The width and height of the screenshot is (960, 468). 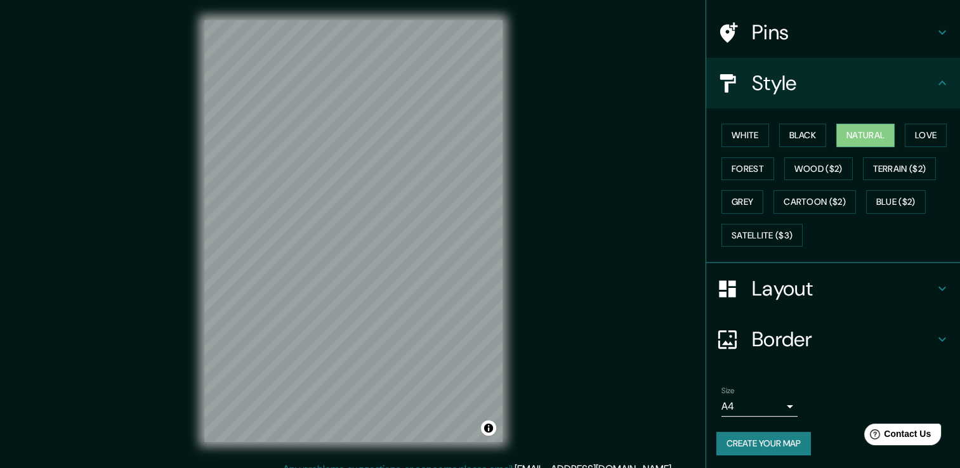 I want to click on div: Border, so click(x=833, y=339).